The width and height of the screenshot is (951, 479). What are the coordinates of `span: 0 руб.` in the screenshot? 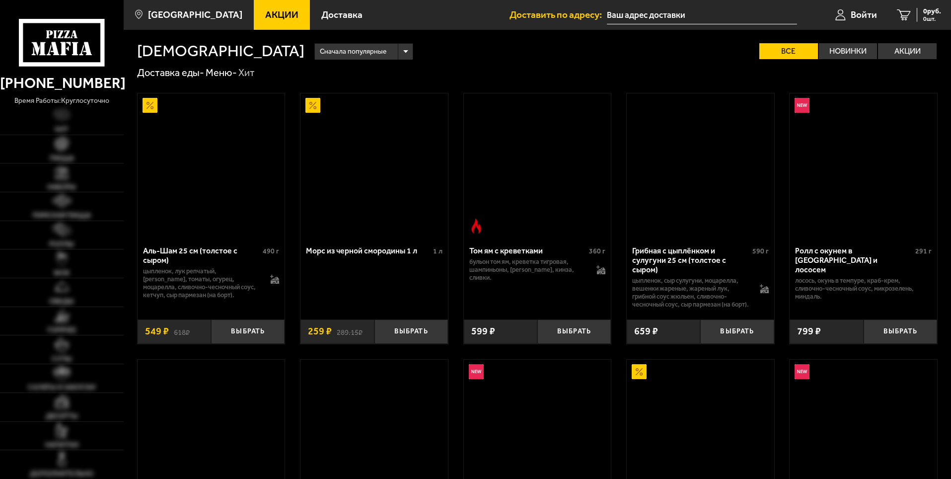 It's located at (932, 11).